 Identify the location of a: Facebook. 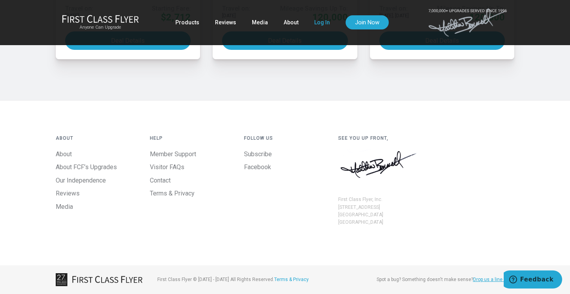
(257, 167).